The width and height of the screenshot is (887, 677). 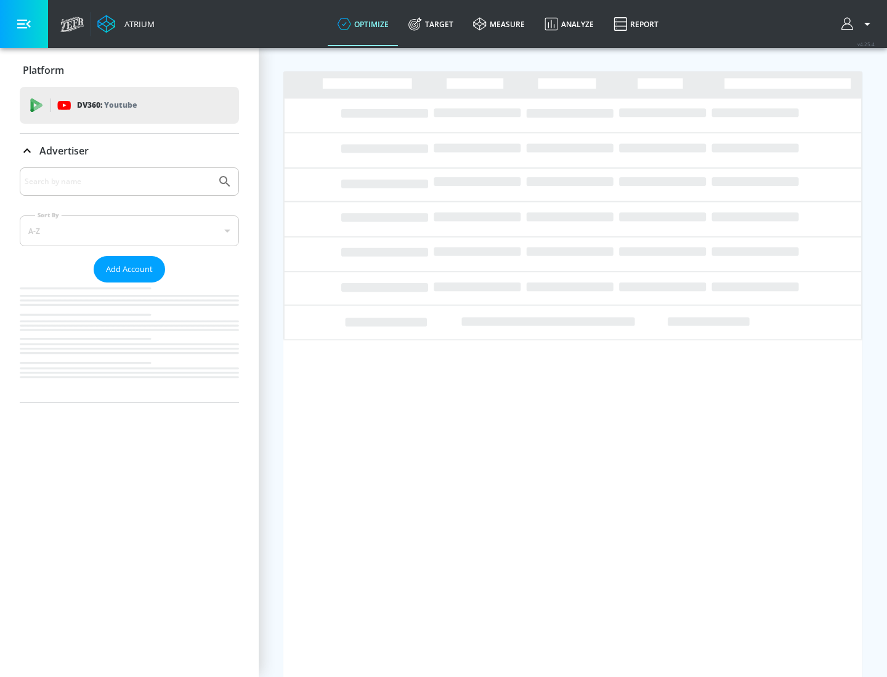 What do you see at coordinates (129, 105) in the screenshot?
I see `div: DV360: Youtube` at bounding box center [129, 105].